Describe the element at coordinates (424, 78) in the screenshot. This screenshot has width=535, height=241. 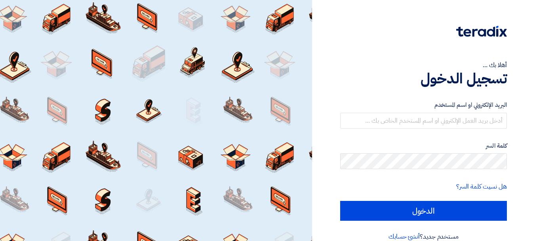
I see `h1: تسجيل الدخول` at that location.